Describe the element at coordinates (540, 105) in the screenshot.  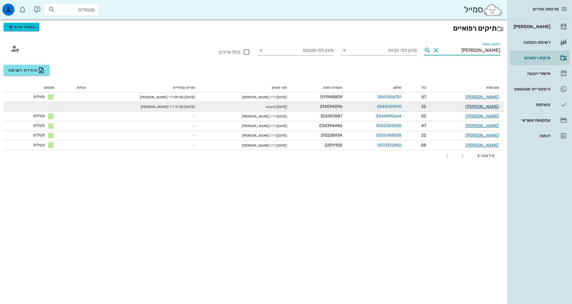
I see `a: משימות` at that location.